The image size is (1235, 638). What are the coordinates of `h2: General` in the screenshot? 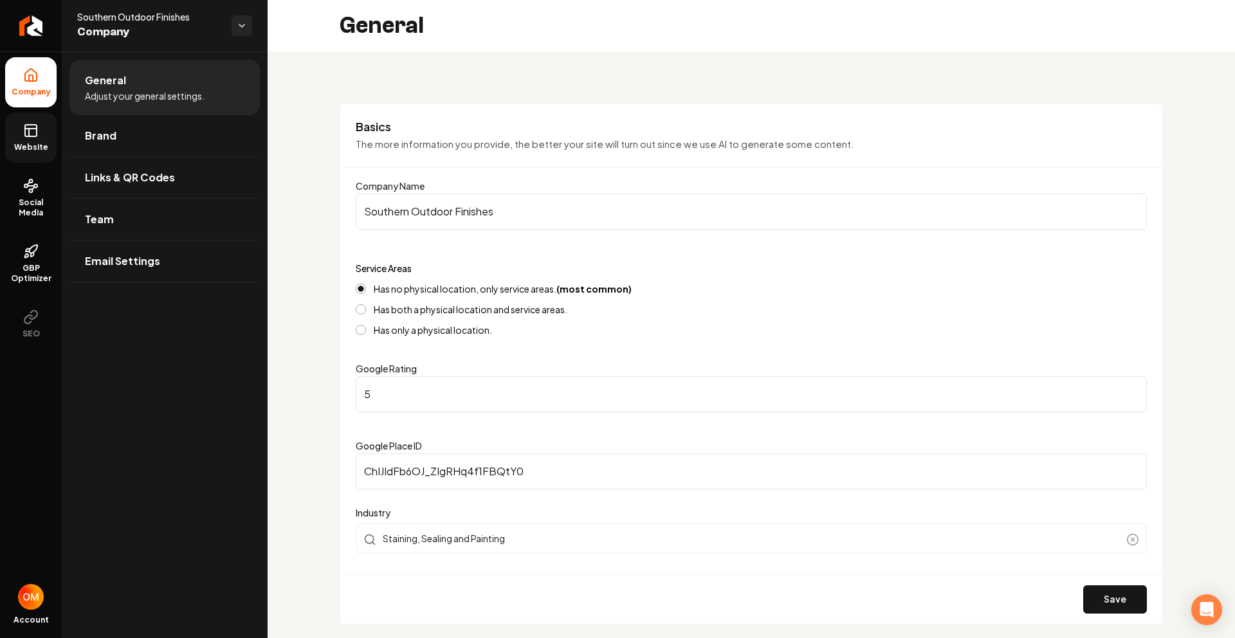 It's located at (381, 26).